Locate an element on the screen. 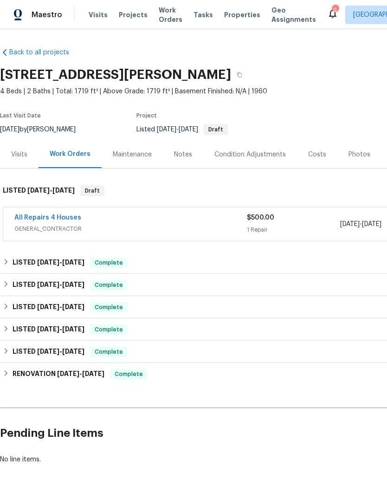 The image size is (387, 499). div: Notes is located at coordinates (183, 155).